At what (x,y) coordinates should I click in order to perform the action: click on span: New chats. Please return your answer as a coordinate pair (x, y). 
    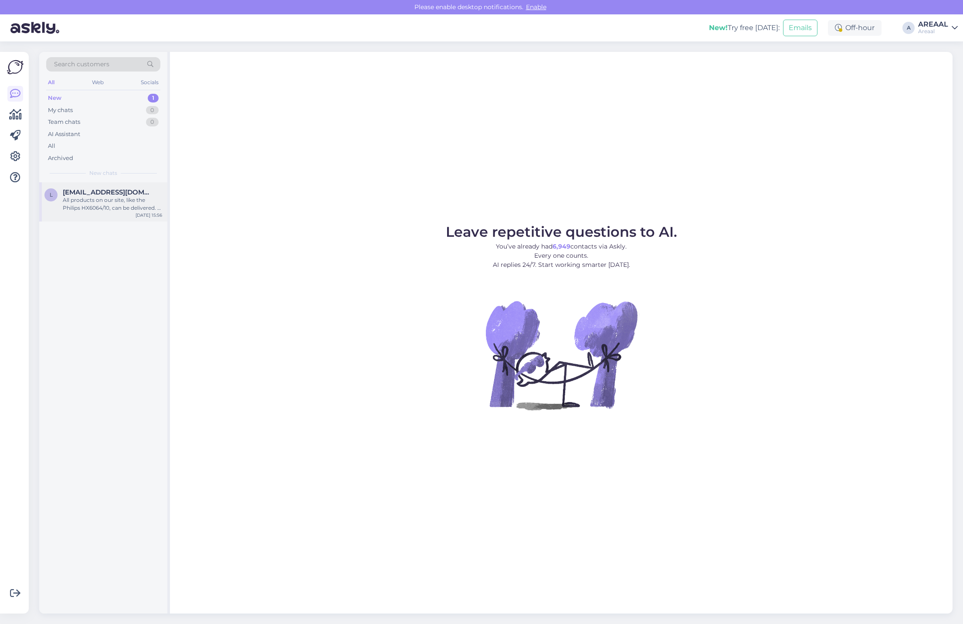
    Looking at the image, I should click on (103, 173).